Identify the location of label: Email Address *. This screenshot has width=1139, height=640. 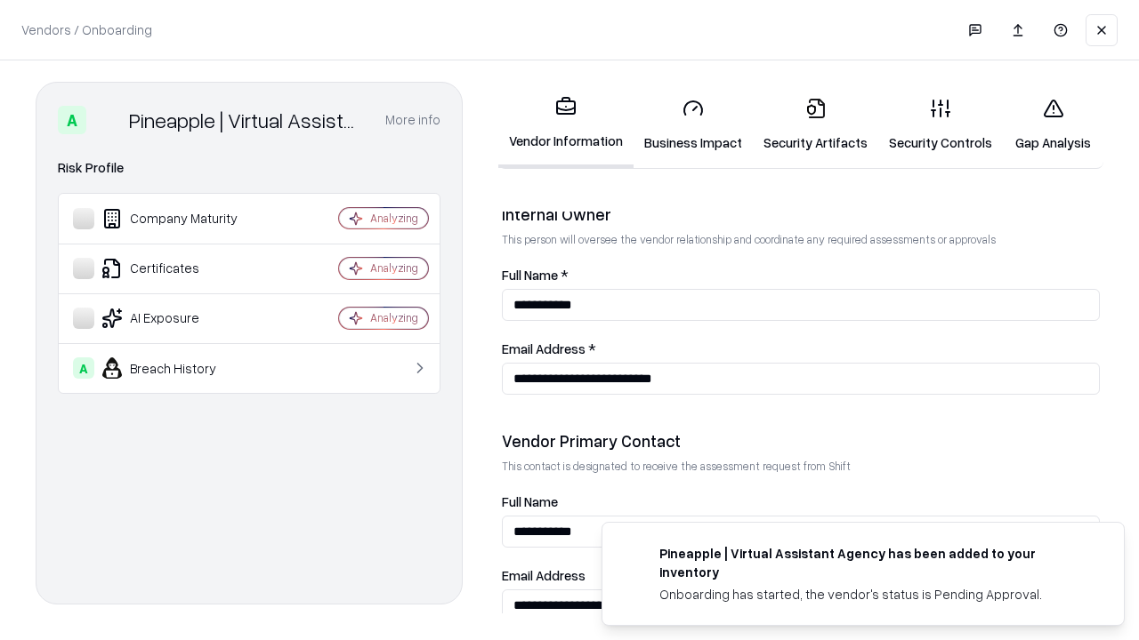
(801, 349).